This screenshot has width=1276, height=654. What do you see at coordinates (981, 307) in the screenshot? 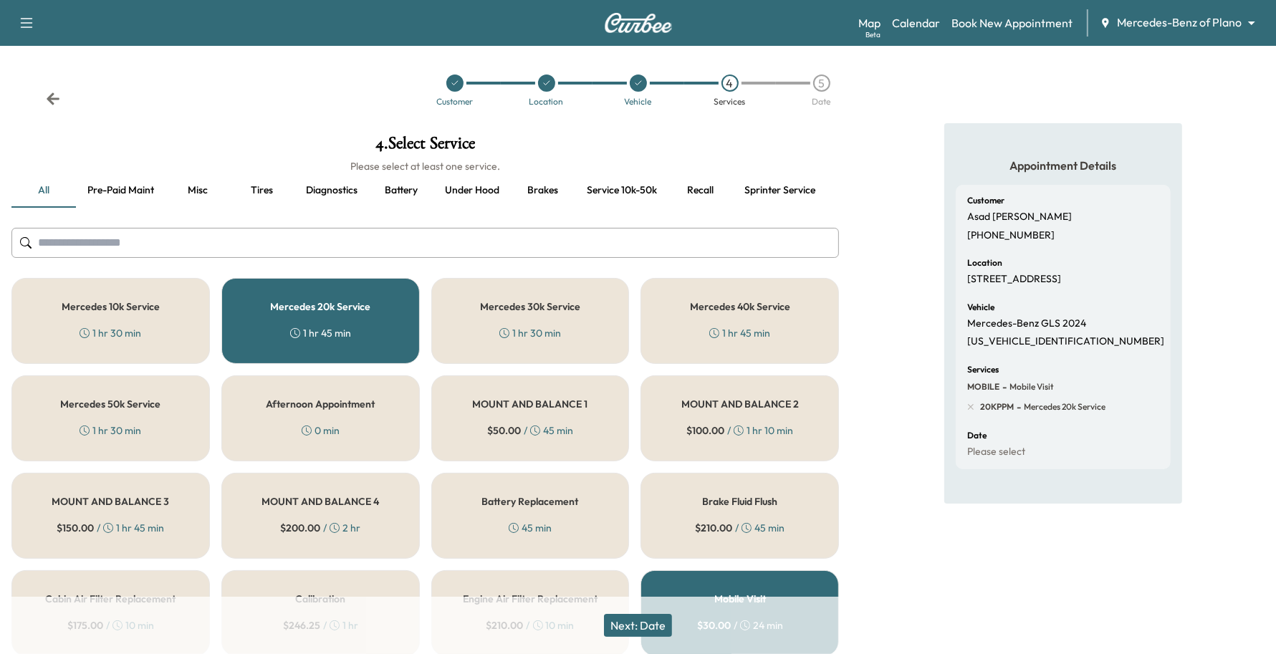
I see `h6: Vehicle` at bounding box center [981, 307].